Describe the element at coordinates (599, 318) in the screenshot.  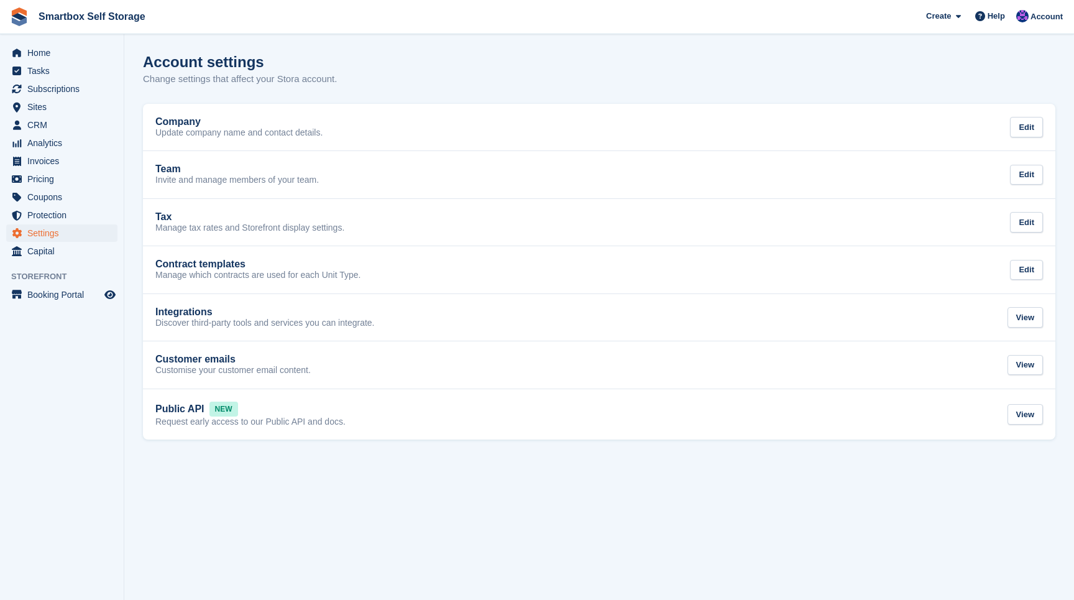
I see `a: Integrations Discover third-party tools and services you can integrate. View` at that location.